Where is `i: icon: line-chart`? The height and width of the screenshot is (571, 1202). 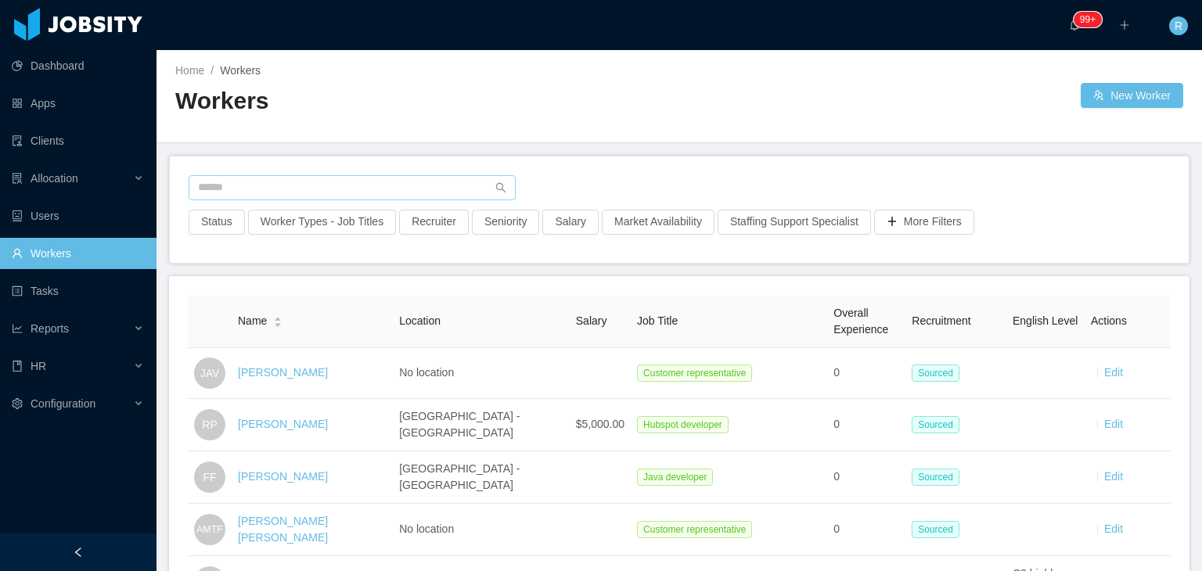 i: icon: line-chart is located at coordinates (17, 329).